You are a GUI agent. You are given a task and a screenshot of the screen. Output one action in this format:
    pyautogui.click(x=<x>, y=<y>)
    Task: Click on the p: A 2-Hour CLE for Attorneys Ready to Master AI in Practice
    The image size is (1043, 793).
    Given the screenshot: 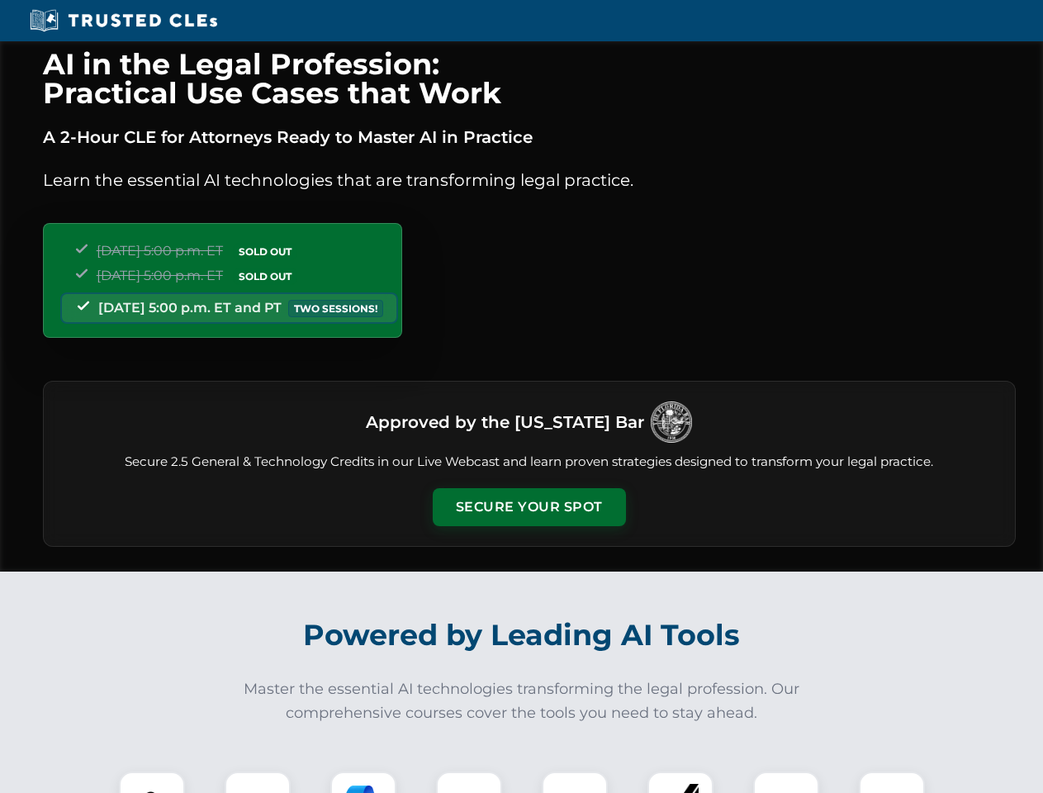 What is the action you would take?
    pyautogui.click(x=530, y=137)
    